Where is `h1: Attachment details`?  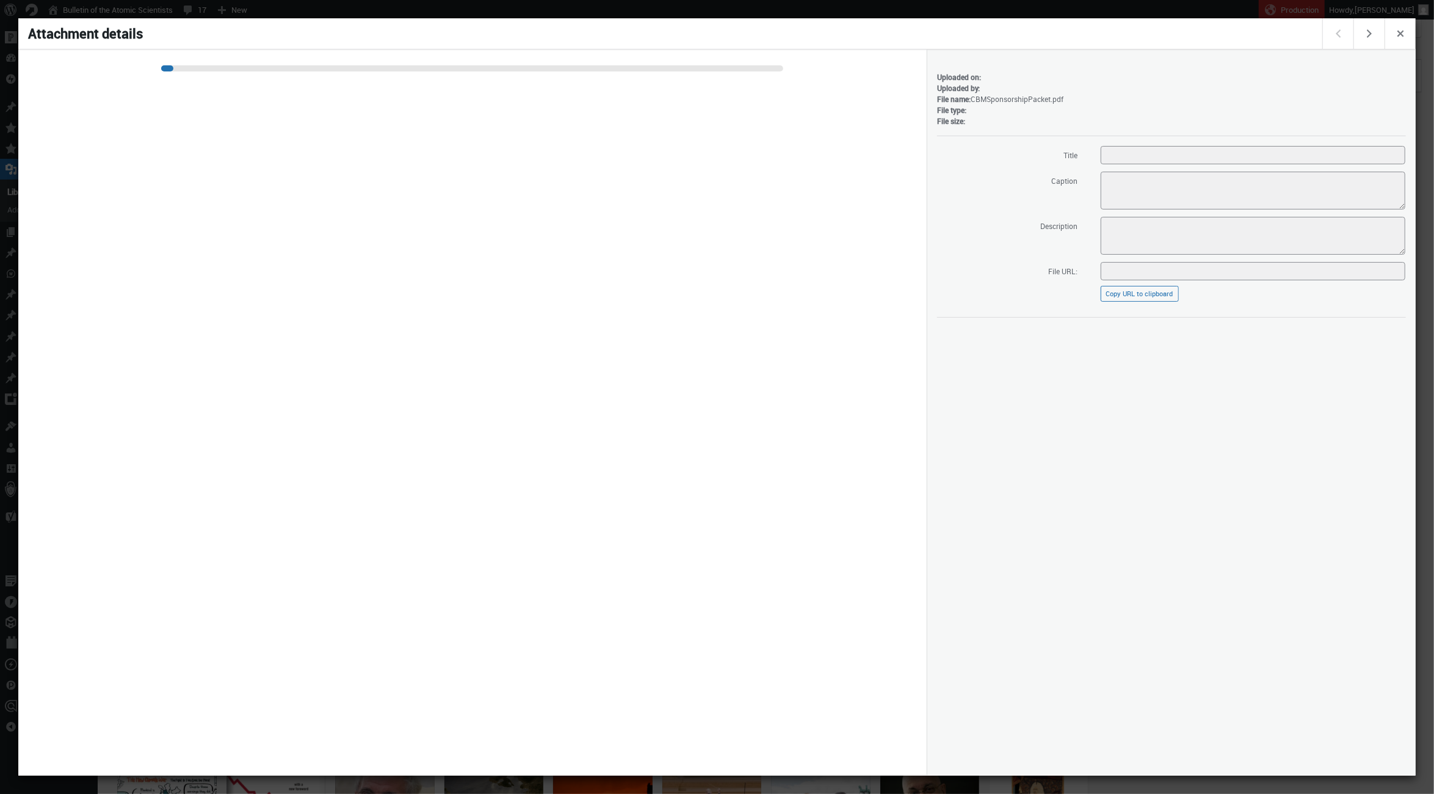 h1: Attachment details is located at coordinates (671, 34).